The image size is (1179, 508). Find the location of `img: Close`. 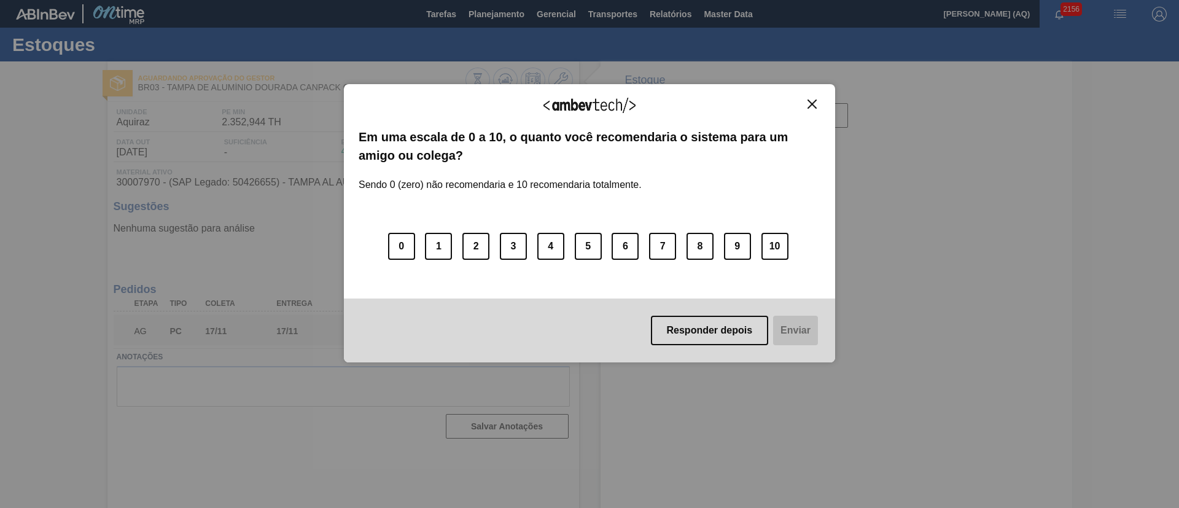

img: Close is located at coordinates (812, 104).